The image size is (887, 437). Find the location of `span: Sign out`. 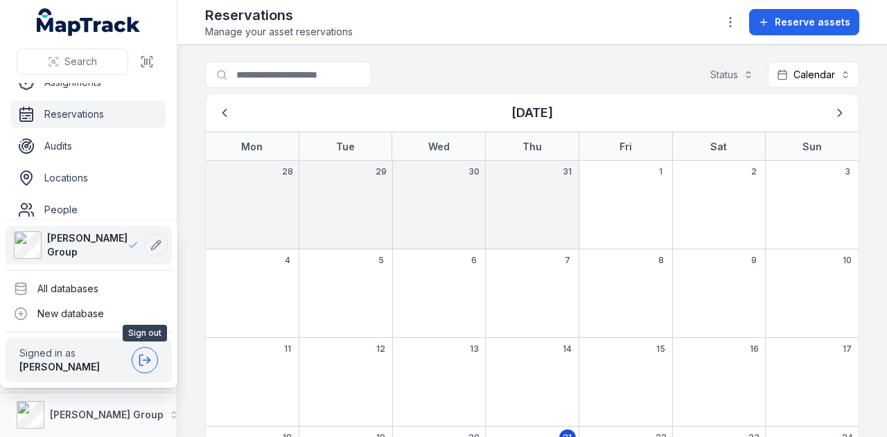

span: Sign out is located at coordinates (145, 333).